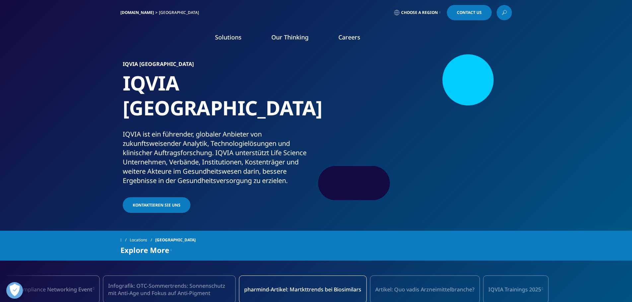  Describe the element at coordinates (469, 13) in the screenshot. I see `span: Contact Us` at that location.